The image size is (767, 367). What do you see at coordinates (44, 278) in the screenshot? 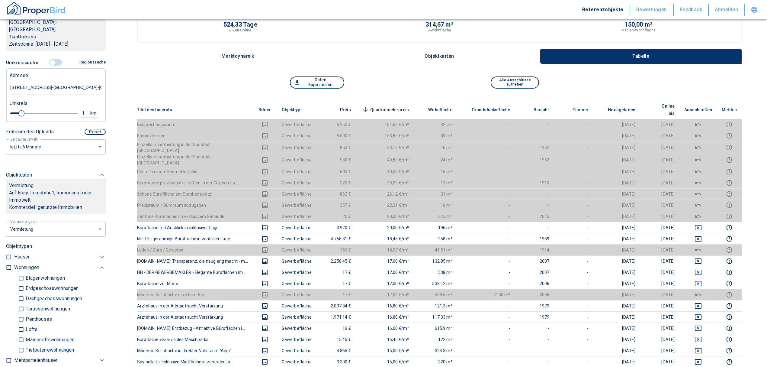
I see `p: Etagenwohnungen` at bounding box center [44, 278].